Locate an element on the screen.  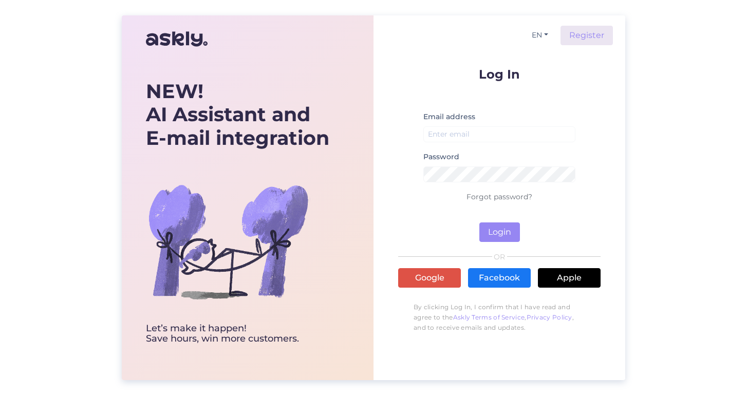
a: Forgot password? is located at coordinates (499, 197).